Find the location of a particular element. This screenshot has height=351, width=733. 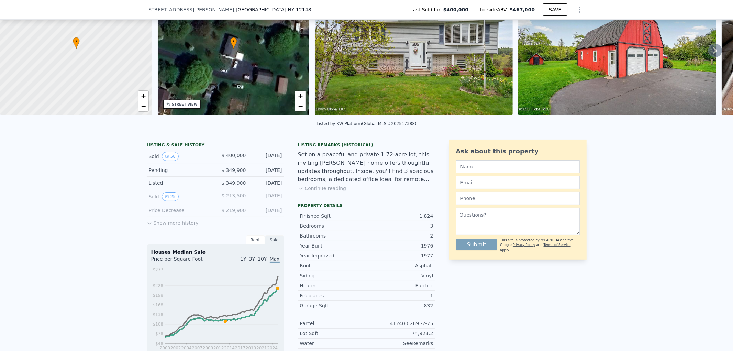

div: Vinyl is located at coordinates (400, 275).